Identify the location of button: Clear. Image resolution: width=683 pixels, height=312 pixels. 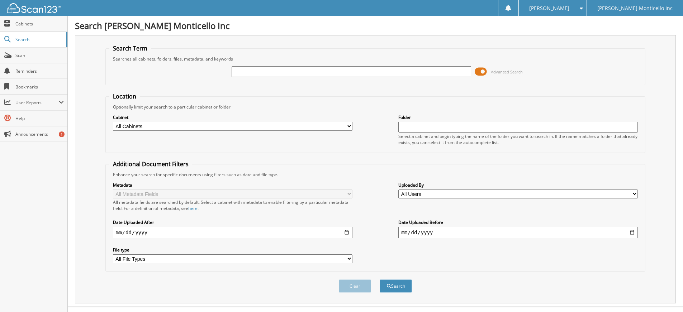
(355, 286).